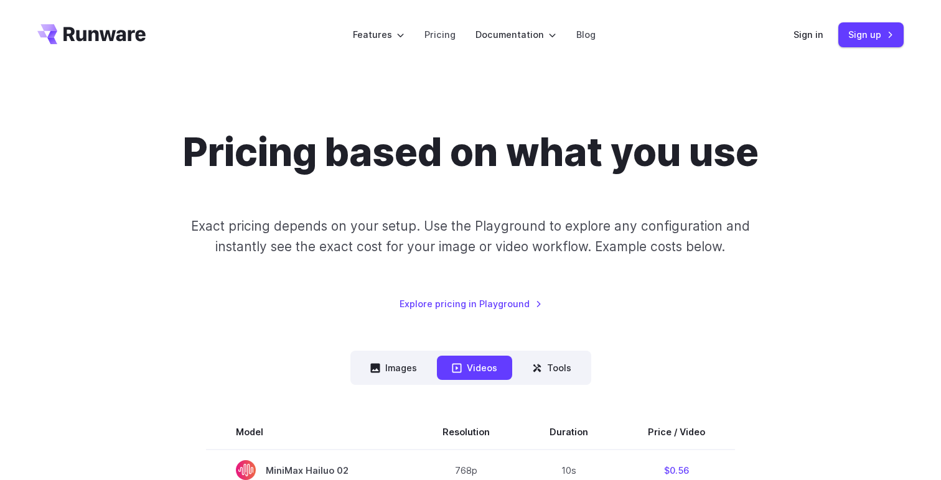  I want to click on th: Model, so click(309, 432).